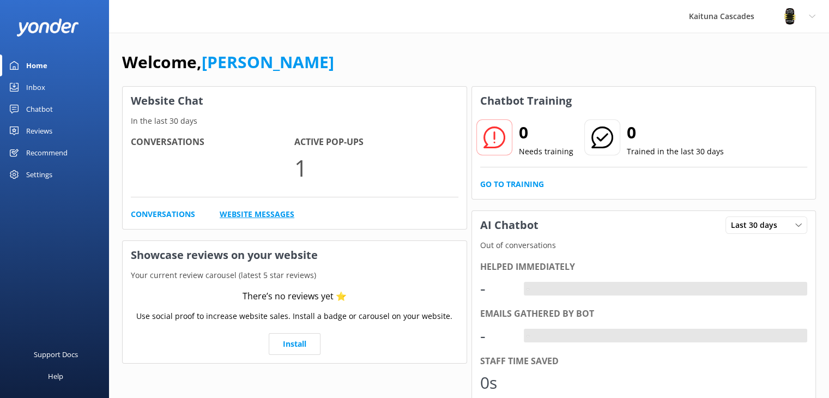  Describe the element at coordinates (294, 121) in the screenshot. I see `p: In the last 30 days` at that location.